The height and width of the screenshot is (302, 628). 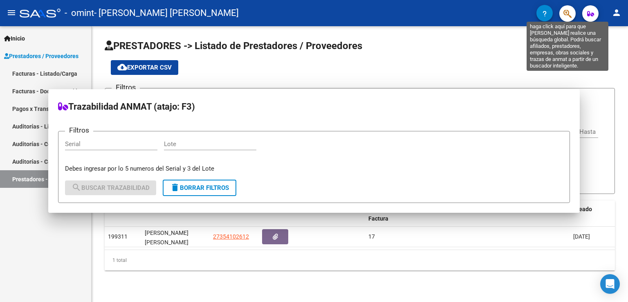 I want to click on span: Creado, so click(x=583, y=209).